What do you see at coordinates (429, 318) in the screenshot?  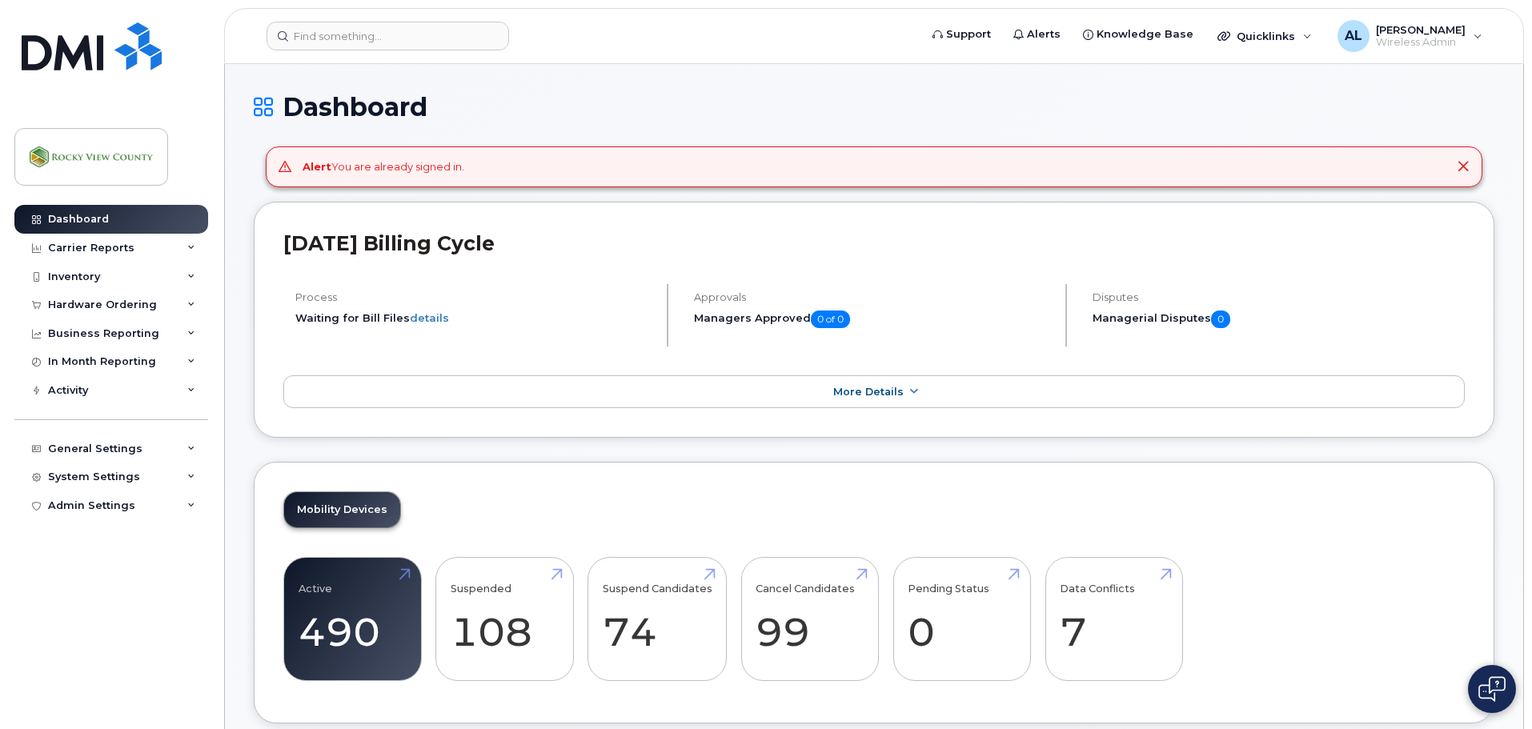 I see `a: details` at bounding box center [429, 318].